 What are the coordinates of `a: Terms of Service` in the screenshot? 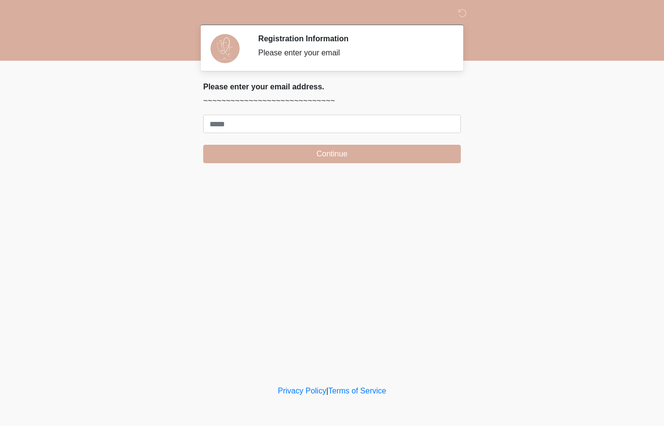 It's located at (357, 391).